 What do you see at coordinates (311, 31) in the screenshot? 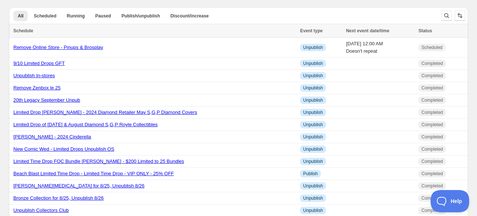
I see `span: Event type` at bounding box center [311, 31].